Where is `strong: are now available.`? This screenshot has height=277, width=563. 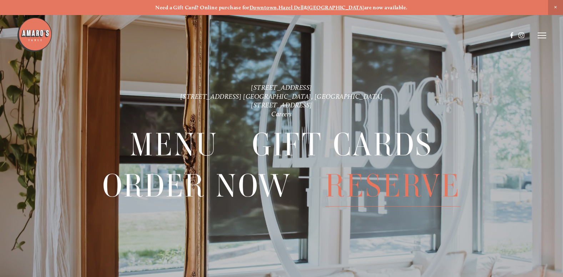 strong: are now available. is located at coordinates (386, 8).